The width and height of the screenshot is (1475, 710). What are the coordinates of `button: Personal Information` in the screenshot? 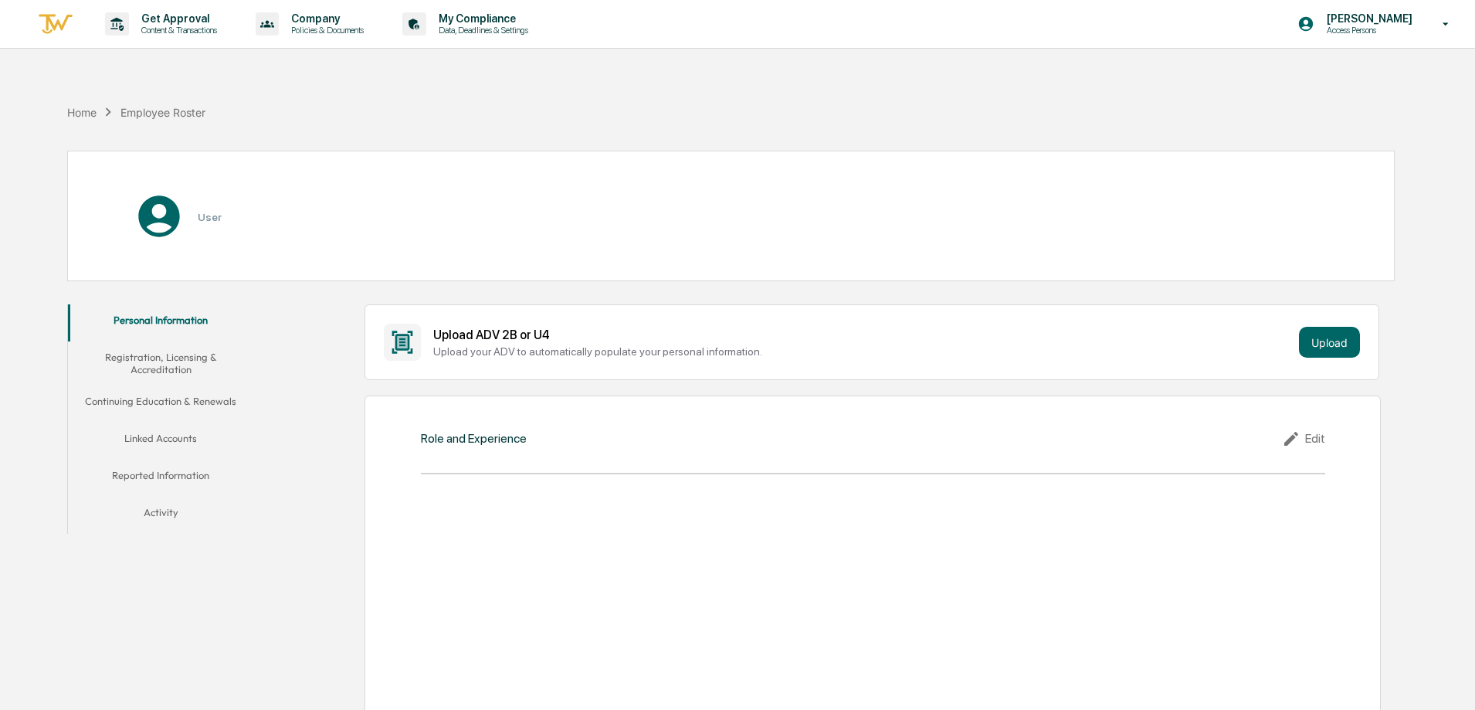 It's located at (161, 323).